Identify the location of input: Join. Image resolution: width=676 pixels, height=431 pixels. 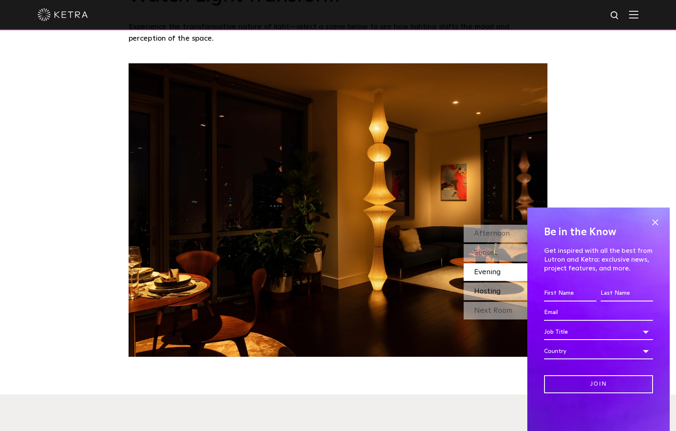
(599, 384).